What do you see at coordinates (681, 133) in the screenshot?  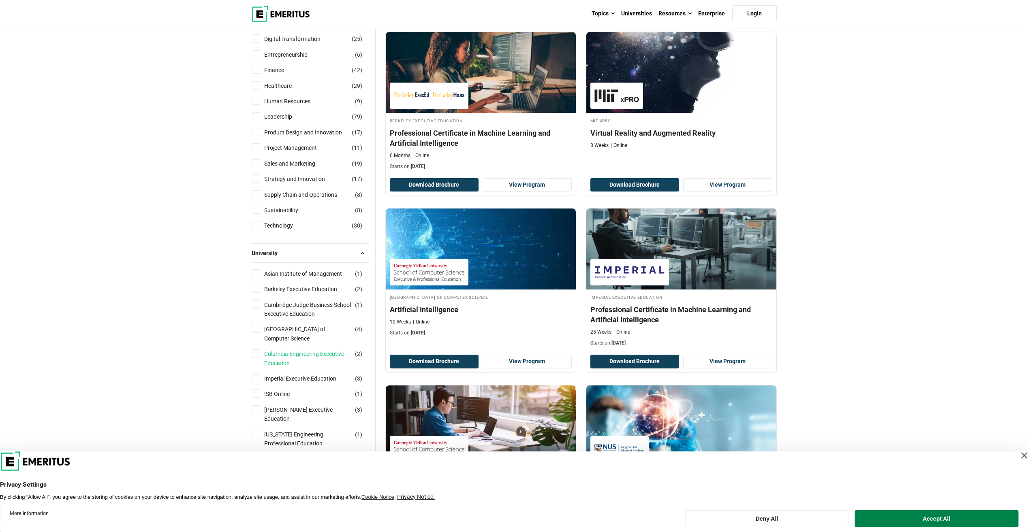 I see `h4: Virtual Reality and Augmented Reality` at bounding box center [681, 133].